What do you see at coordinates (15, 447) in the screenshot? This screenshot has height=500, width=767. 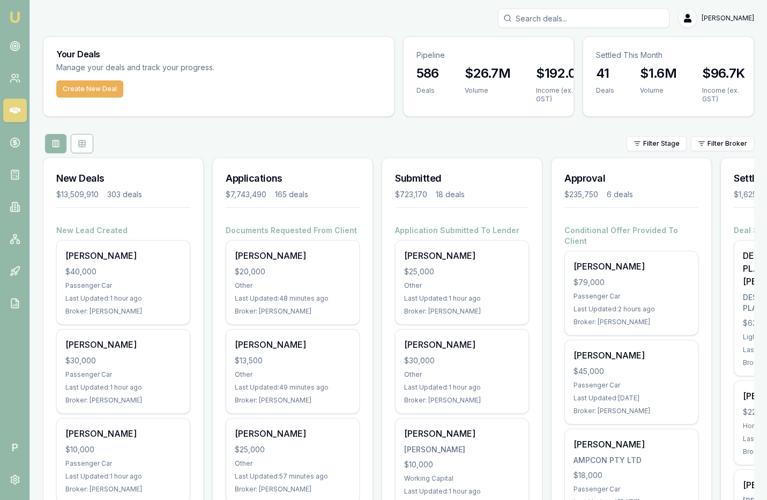 I see `span: P` at bounding box center [15, 447].